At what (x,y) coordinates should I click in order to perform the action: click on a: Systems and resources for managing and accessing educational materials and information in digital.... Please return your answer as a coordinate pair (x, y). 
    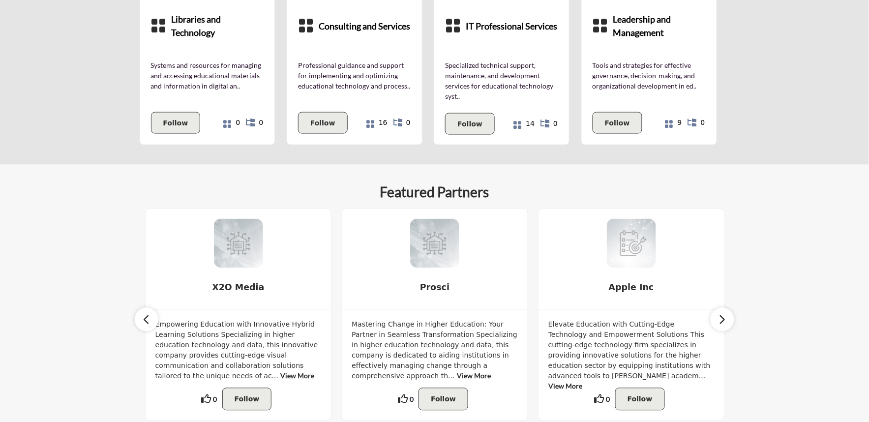
    Looking at the image, I should click on (208, 75).